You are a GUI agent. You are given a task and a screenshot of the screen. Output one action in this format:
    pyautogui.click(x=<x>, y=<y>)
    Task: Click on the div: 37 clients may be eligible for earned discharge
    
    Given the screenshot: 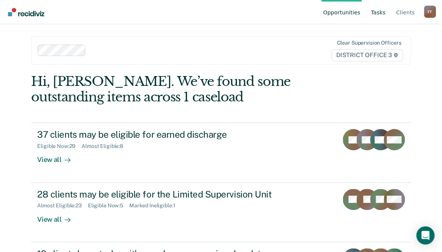 What is the action you would take?
    pyautogui.click(x=170, y=135)
    